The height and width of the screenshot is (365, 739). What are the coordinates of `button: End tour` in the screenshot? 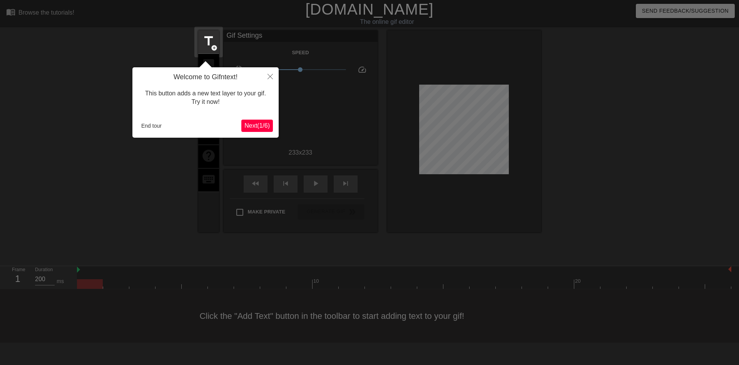 It's located at (151, 126).